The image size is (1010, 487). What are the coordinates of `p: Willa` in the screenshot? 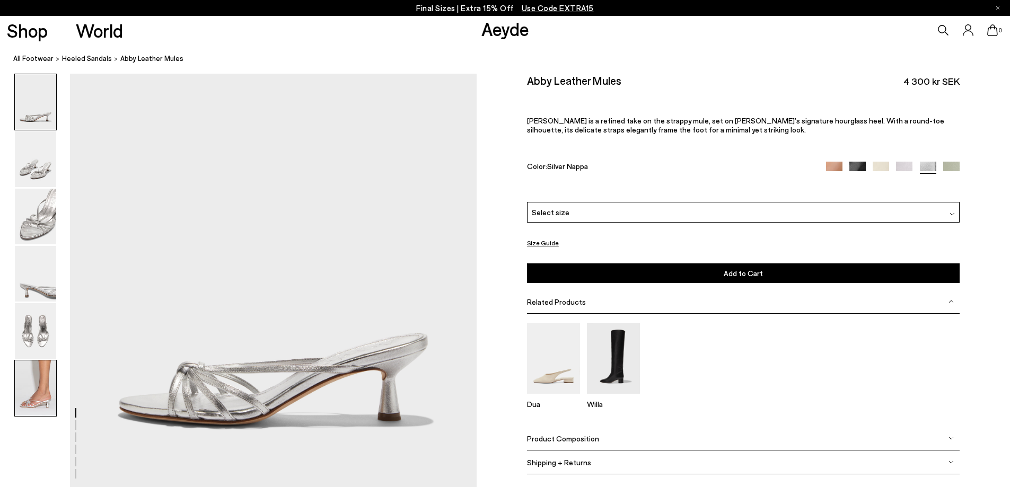 It's located at (613, 404).